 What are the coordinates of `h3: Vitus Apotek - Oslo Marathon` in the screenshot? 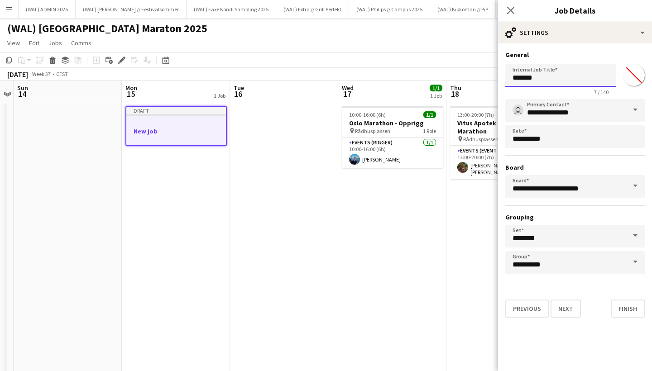 It's located at (501, 127).